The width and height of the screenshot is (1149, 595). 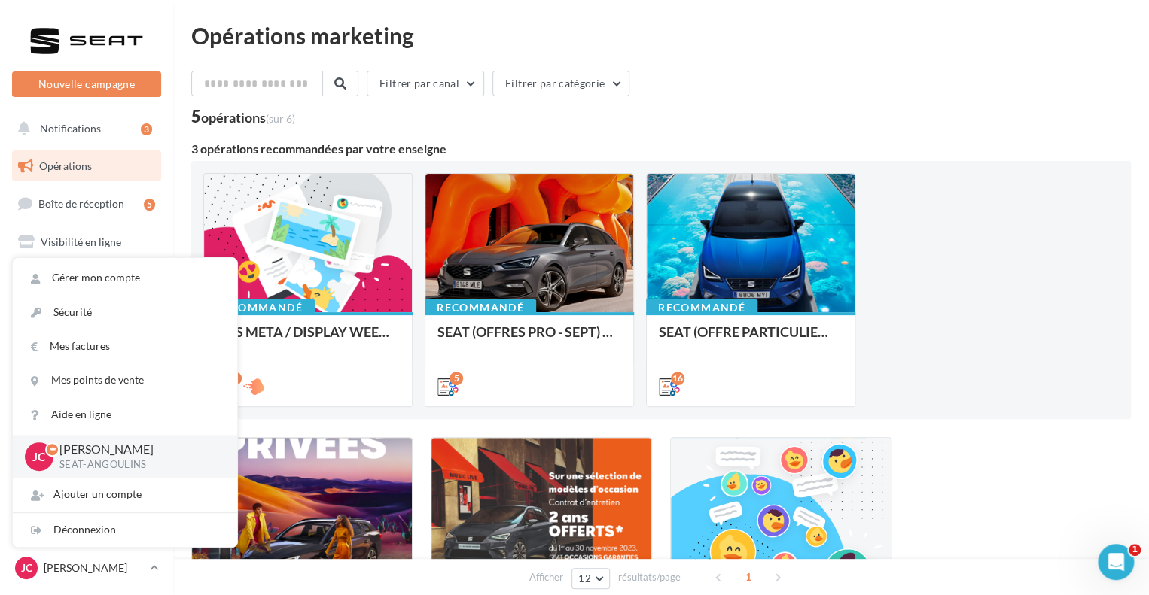 I want to click on span: Notifications, so click(x=70, y=128).